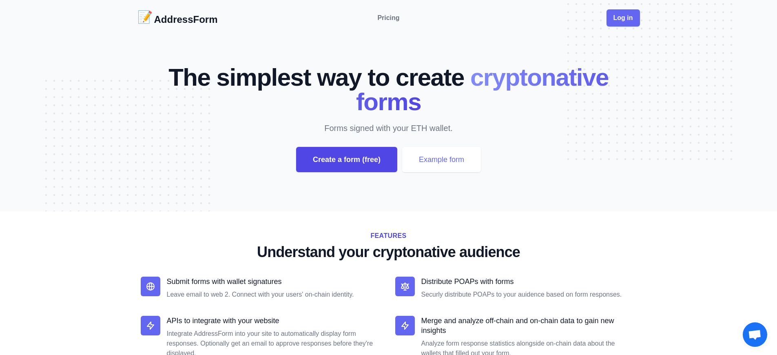  Describe the element at coordinates (389, 236) in the screenshot. I see `h2: Features` at that location.